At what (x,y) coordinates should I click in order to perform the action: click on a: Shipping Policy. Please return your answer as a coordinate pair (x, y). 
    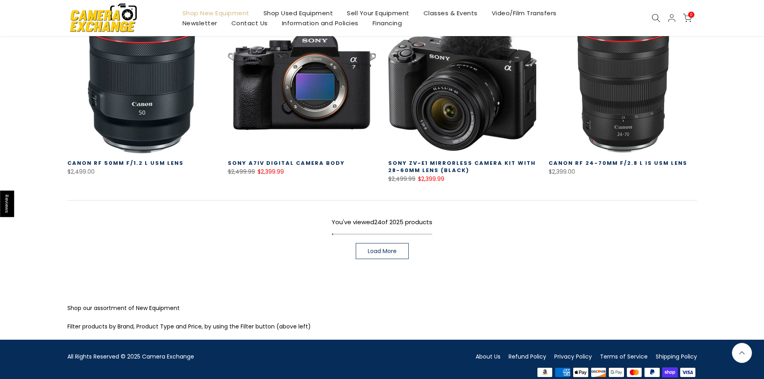
    Looking at the image, I should click on (676, 357).